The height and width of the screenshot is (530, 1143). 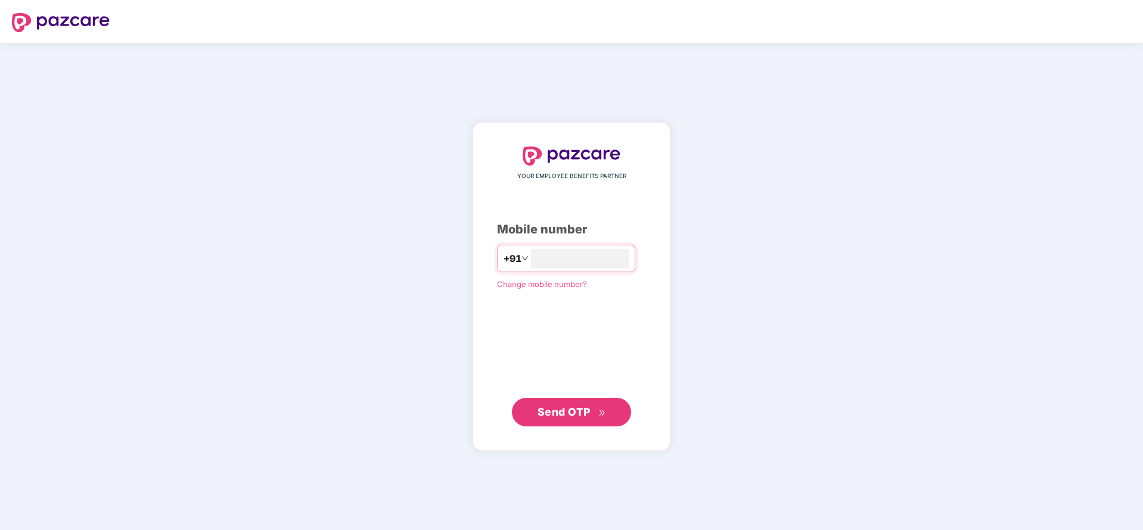 I want to click on span: down, so click(x=525, y=259).